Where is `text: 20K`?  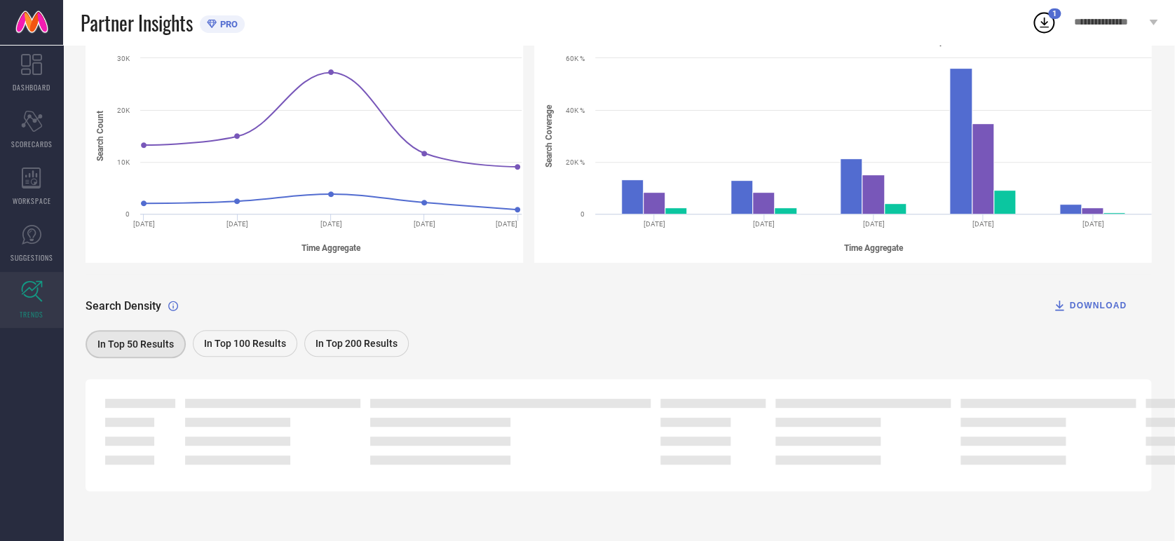 text: 20K is located at coordinates (123, 110).